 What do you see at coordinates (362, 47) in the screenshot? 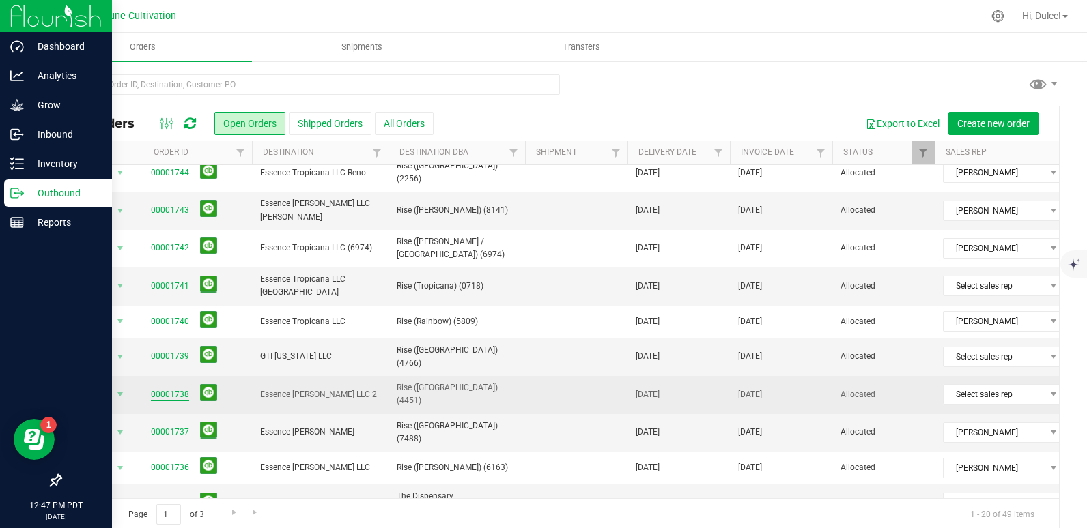
I see `span: Shipments` at bounding box center [362, 47].